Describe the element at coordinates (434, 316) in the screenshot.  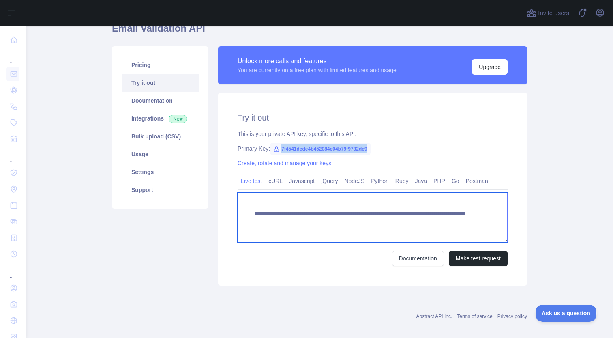
I see `a: Abstract API Inc.` at that location.